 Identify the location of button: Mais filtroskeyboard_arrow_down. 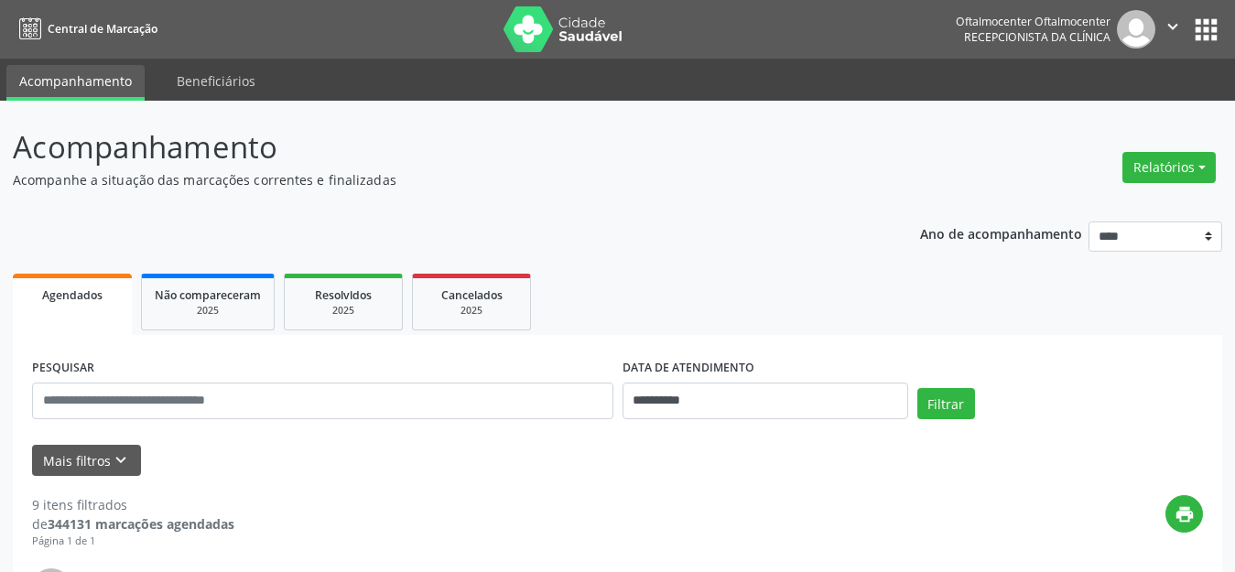
(86, 460).